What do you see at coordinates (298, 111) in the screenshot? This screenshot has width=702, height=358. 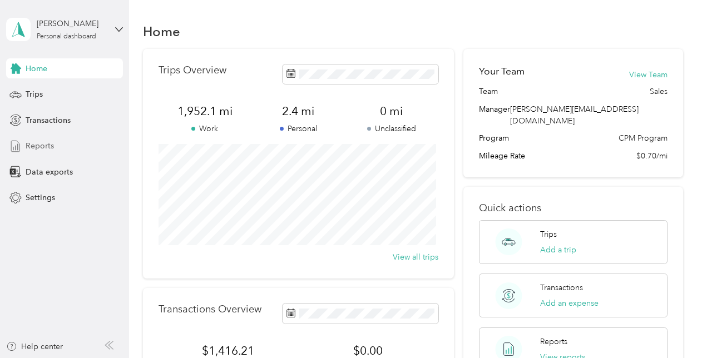 I see `span: 2.4 mi` at bounding box center [298, 111].